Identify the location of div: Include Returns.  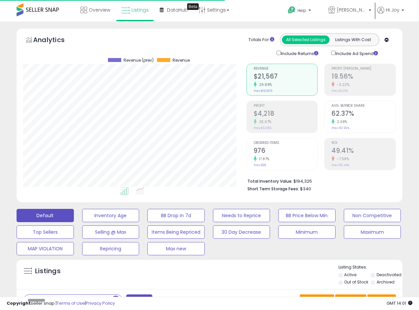
(299, 53).